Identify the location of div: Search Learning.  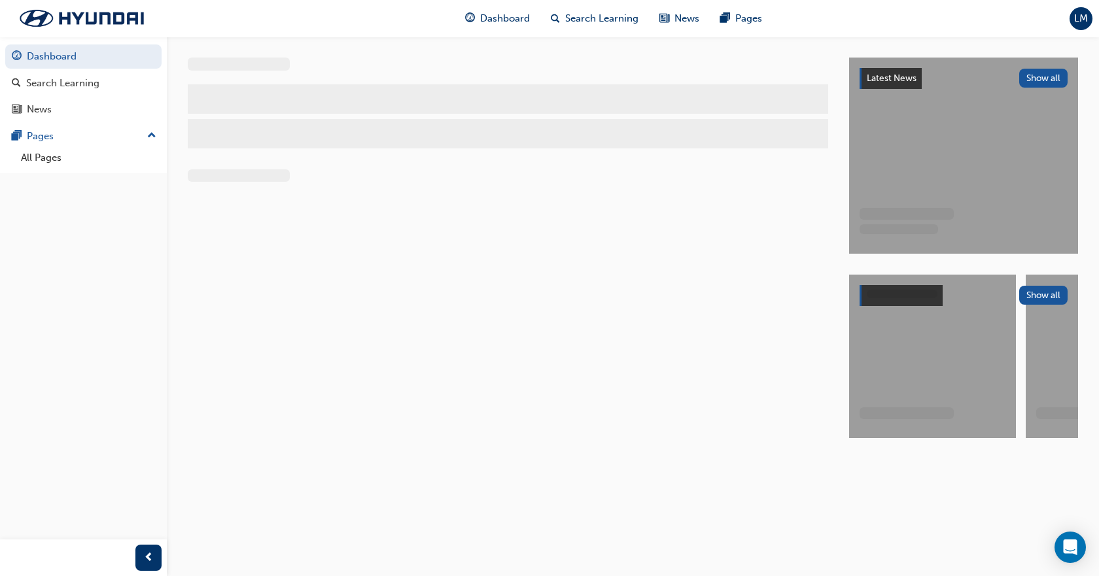
(63, 83).